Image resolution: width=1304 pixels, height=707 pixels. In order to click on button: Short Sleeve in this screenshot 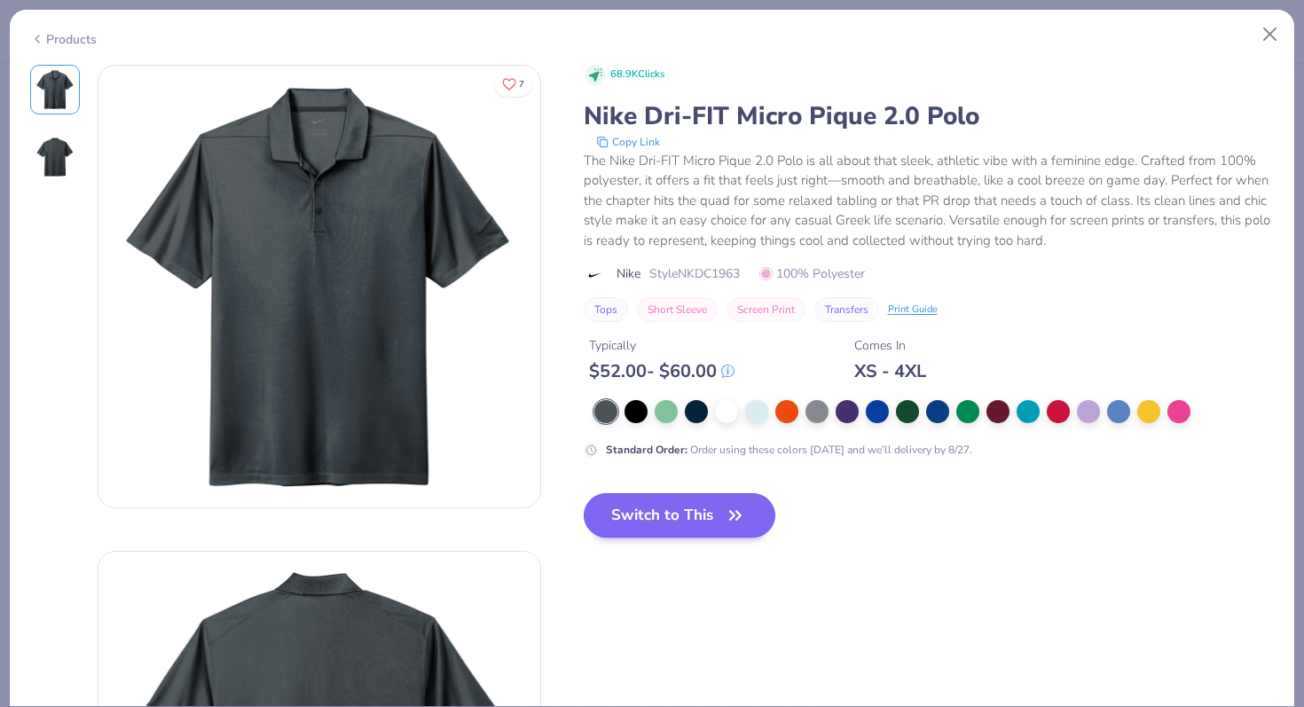, I will do `click(677, 310)`.